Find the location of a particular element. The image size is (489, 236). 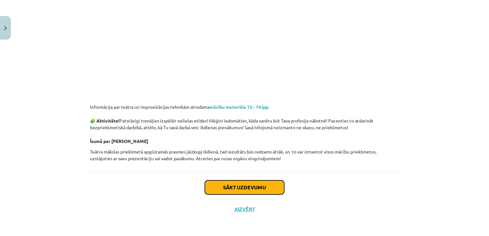

p: Patstāvīgi trenējies izspēlēt nelielas etīdes! Mēģini iedomāties, kāda varētu būt Tava profesija ... is located at coordinates (244, 123).